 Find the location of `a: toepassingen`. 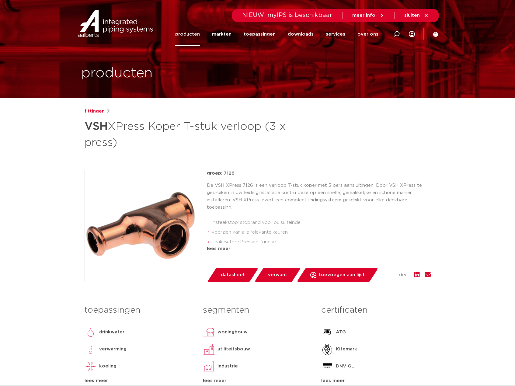

a: toepassingen is located at coordinates (260, 34).